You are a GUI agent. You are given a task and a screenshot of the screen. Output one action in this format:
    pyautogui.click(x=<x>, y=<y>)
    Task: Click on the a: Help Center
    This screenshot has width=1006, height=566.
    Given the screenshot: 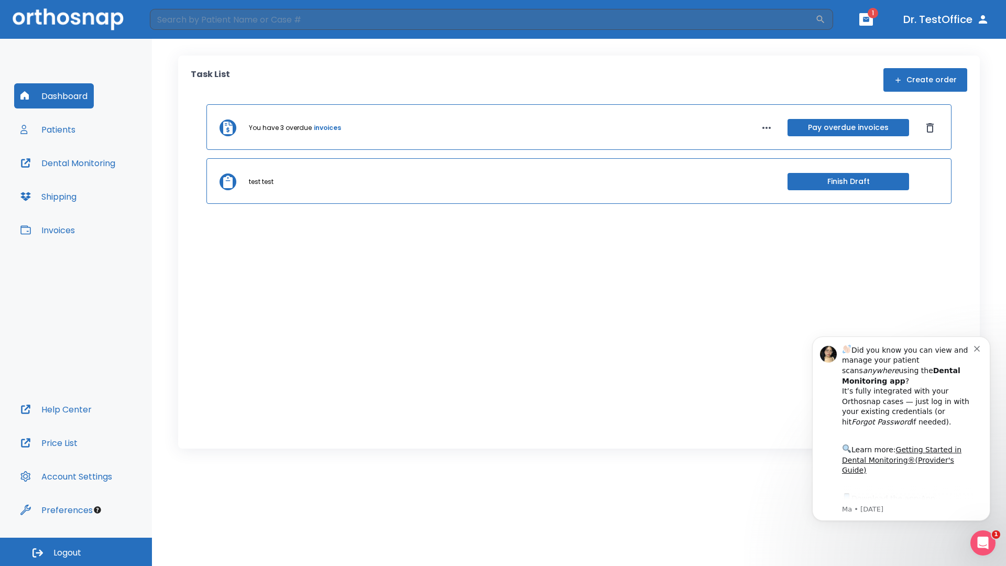 What is the action you would take?
    pyautogui.click(x=56, y=409)
    